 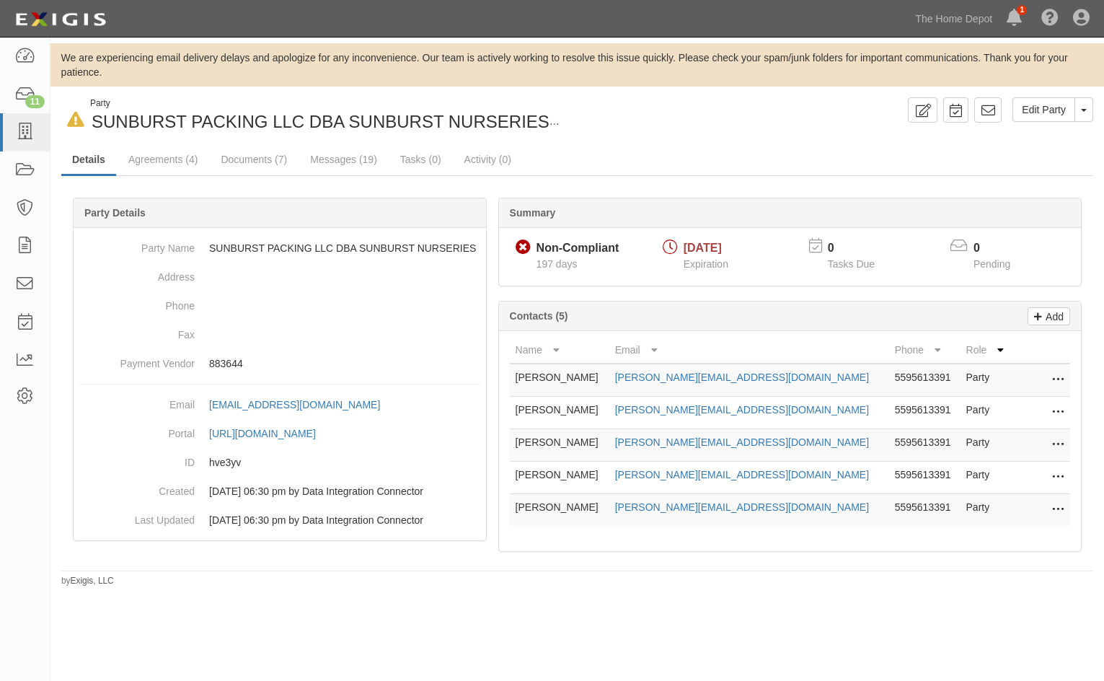 What do you see at coordinates (557, 264) in the screenshot?
I see `span: Since 02/05/2025` at bounding box center [557, 264].